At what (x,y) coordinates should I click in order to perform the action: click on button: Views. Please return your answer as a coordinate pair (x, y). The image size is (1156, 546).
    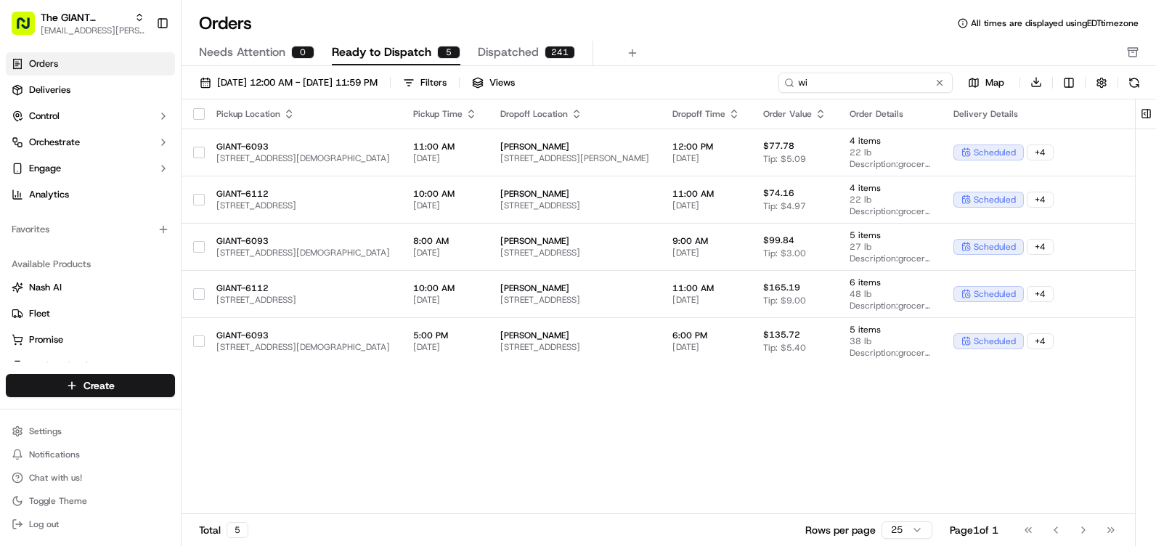
    Looking at the image, I should click on (493, 83).